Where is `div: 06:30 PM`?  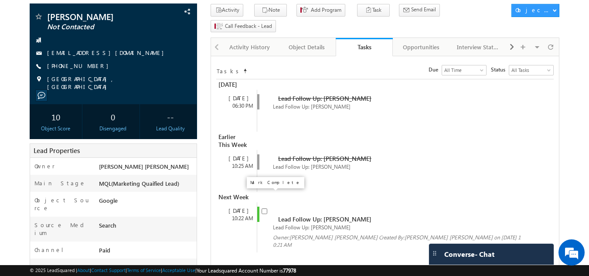
div: 06:30 PM is located at coordinates (239, 106).